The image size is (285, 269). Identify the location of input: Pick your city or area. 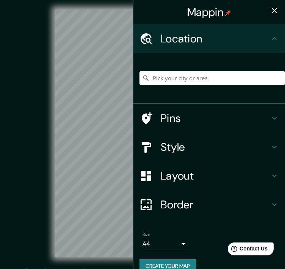
(212, 78).